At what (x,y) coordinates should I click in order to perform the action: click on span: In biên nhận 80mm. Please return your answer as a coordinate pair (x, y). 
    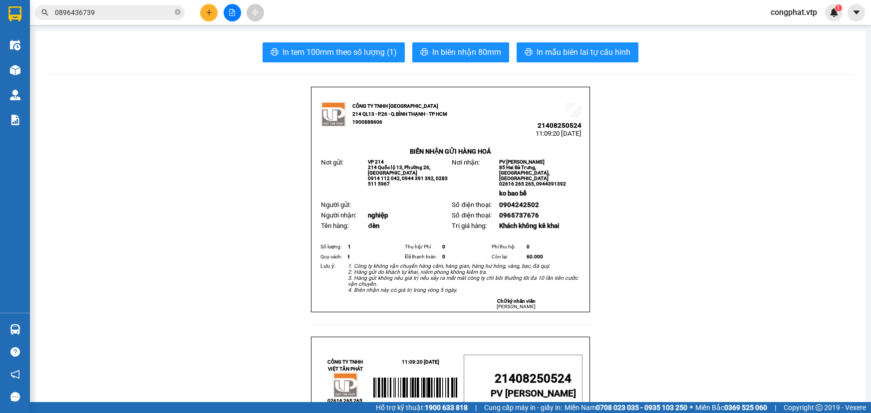
    Looking at the image, I should click on (467, 52).